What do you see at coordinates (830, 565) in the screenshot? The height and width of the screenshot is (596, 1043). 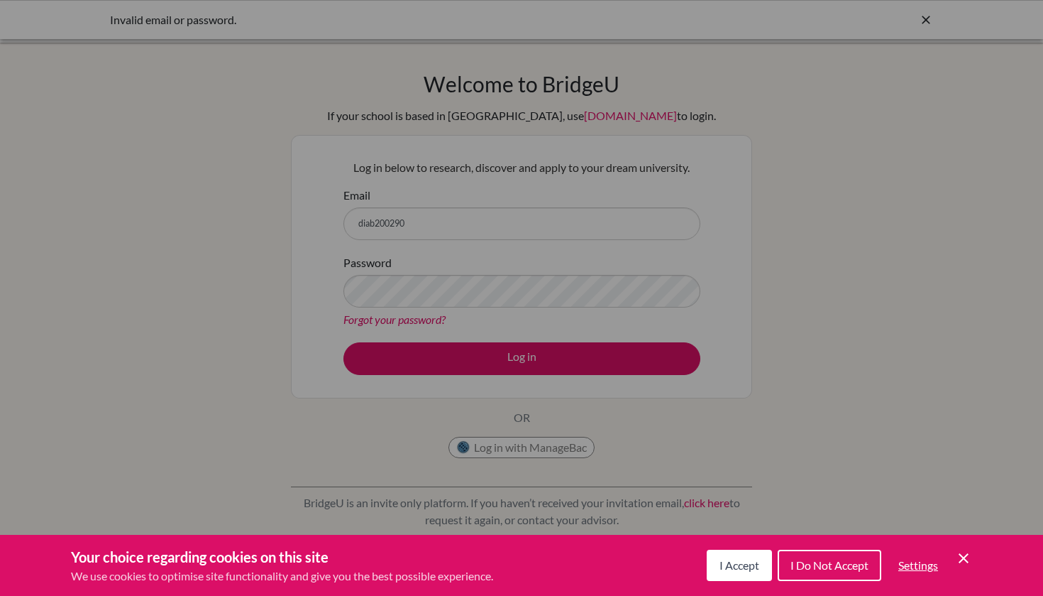 I see `button: I Do Not Accept` at bounding box center [830, 565].